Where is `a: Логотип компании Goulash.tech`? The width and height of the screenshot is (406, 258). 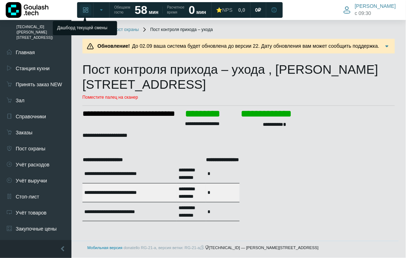 a: Логотип компании Goulash.tech is located at coordinates (27, 10).